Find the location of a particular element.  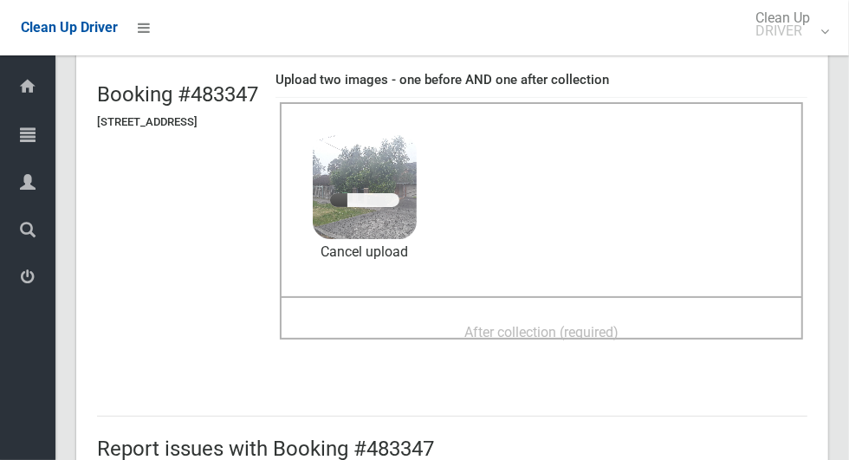

h2: Booking #483347 is located at coordinates (178, 94).